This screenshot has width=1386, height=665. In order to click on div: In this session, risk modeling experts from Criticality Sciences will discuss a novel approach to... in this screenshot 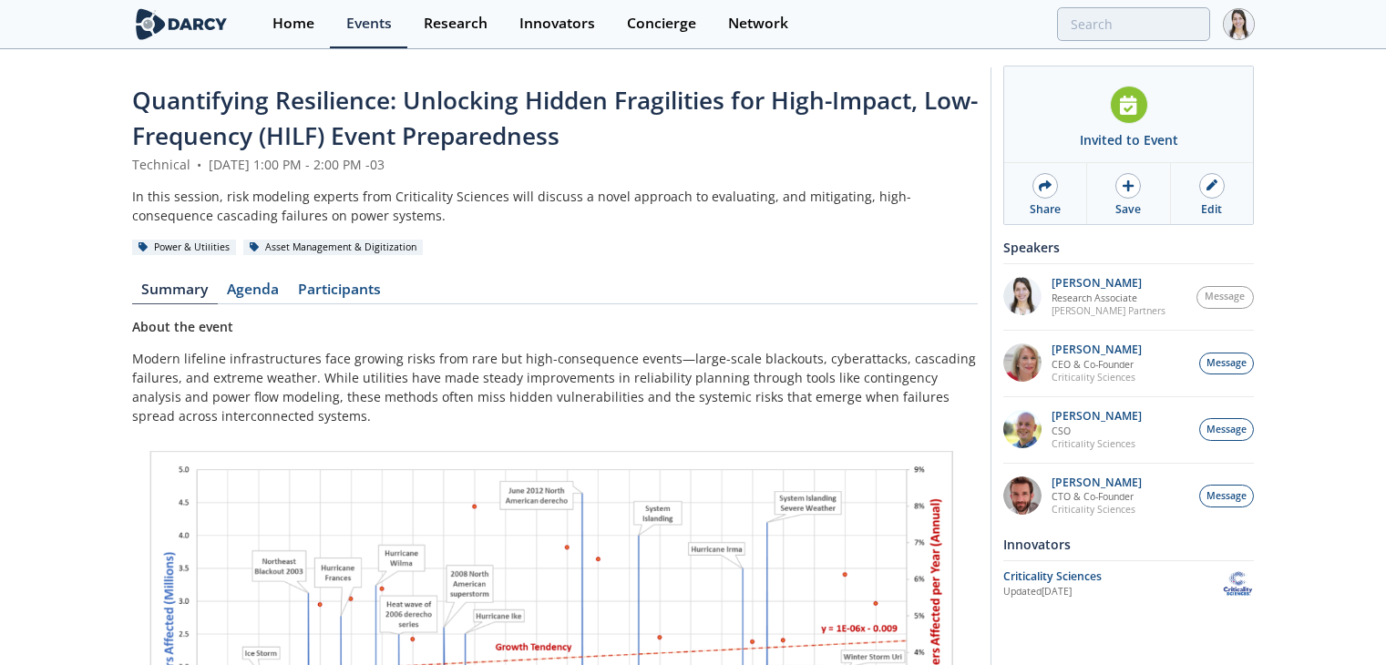, I will do `click(555, 206)`.